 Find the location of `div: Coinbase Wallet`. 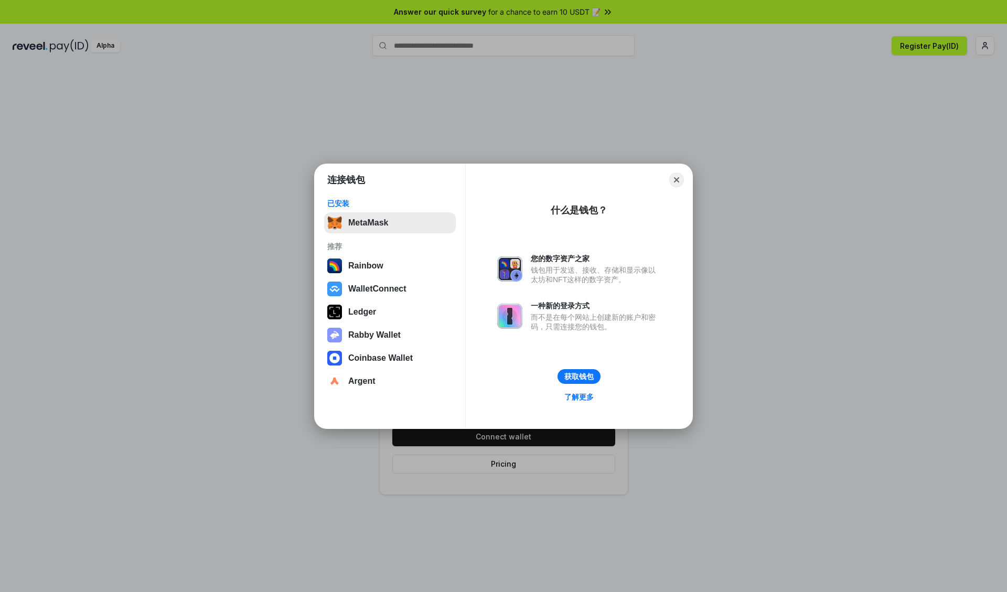

div: Coinbase Wallet is located at coordinates (380, 358).